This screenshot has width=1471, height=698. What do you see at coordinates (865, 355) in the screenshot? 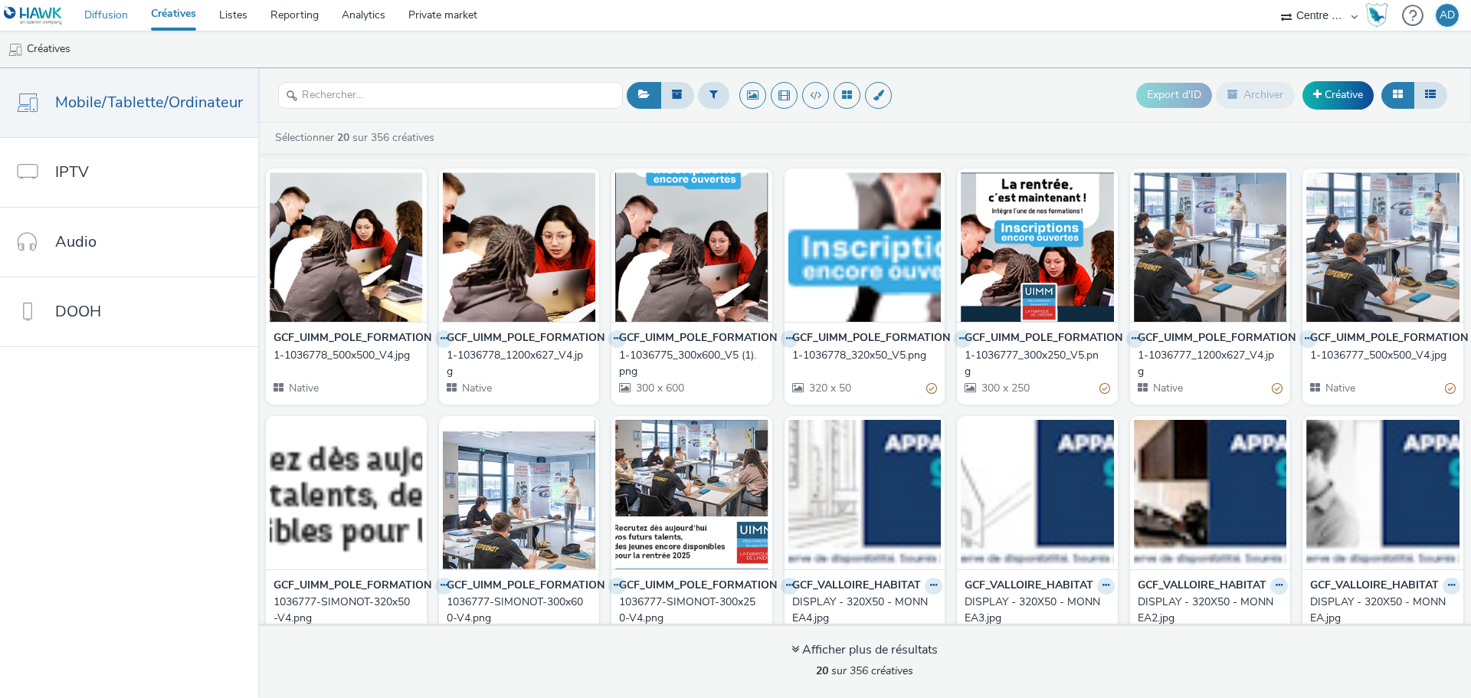
I see `a: 1-1036778_320x50_V5.png` at bounding box center [865, 355].